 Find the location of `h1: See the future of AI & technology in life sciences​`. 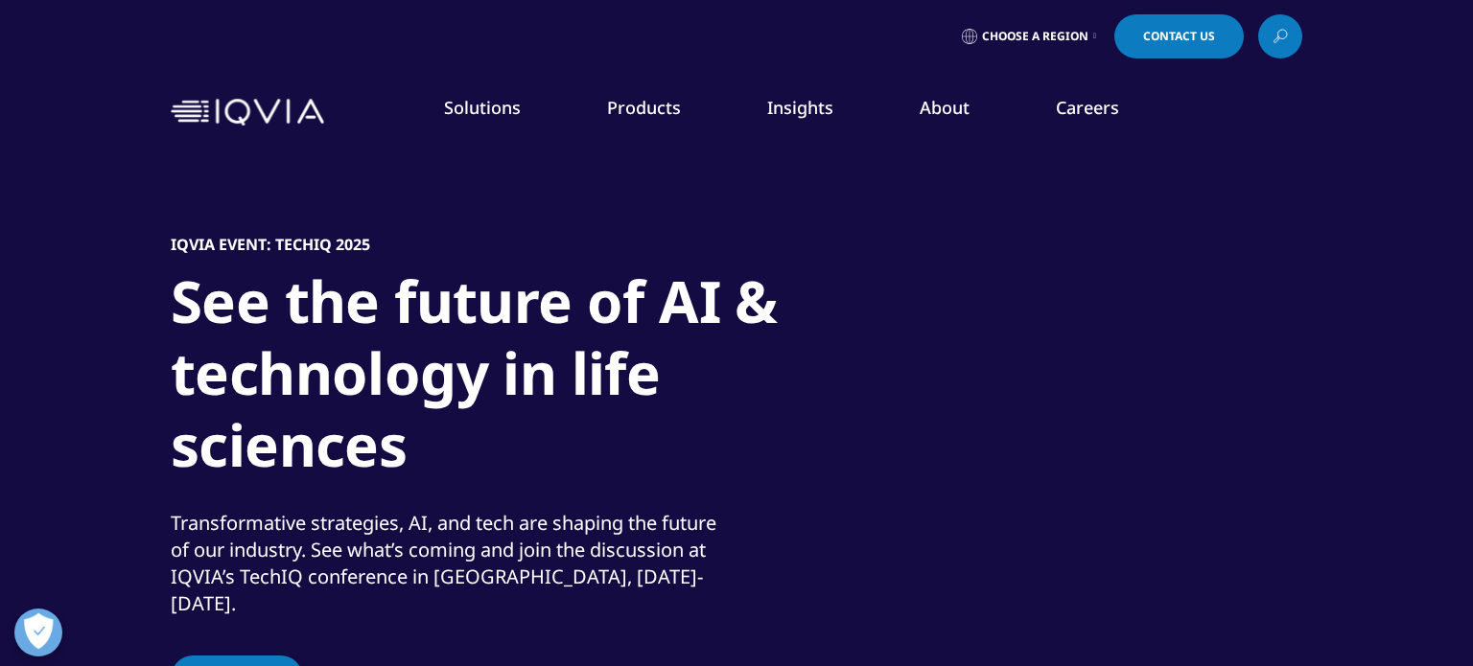

h1: See the future of AI & technology in life sciences​ is located at coordinates (530, 379).